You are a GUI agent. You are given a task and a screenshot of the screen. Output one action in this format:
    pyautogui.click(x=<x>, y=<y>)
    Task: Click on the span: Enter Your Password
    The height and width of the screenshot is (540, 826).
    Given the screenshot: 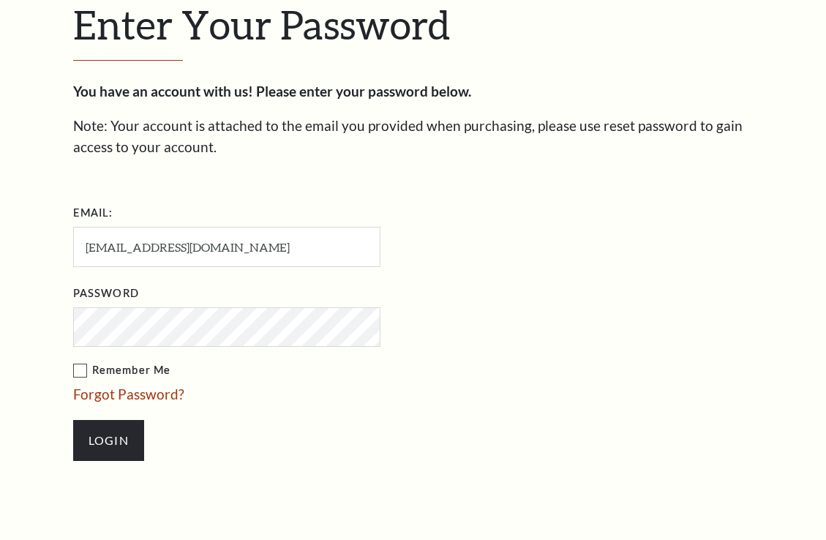 What is the action you would take?
    pyautogui.click(x=261, y=24)
    